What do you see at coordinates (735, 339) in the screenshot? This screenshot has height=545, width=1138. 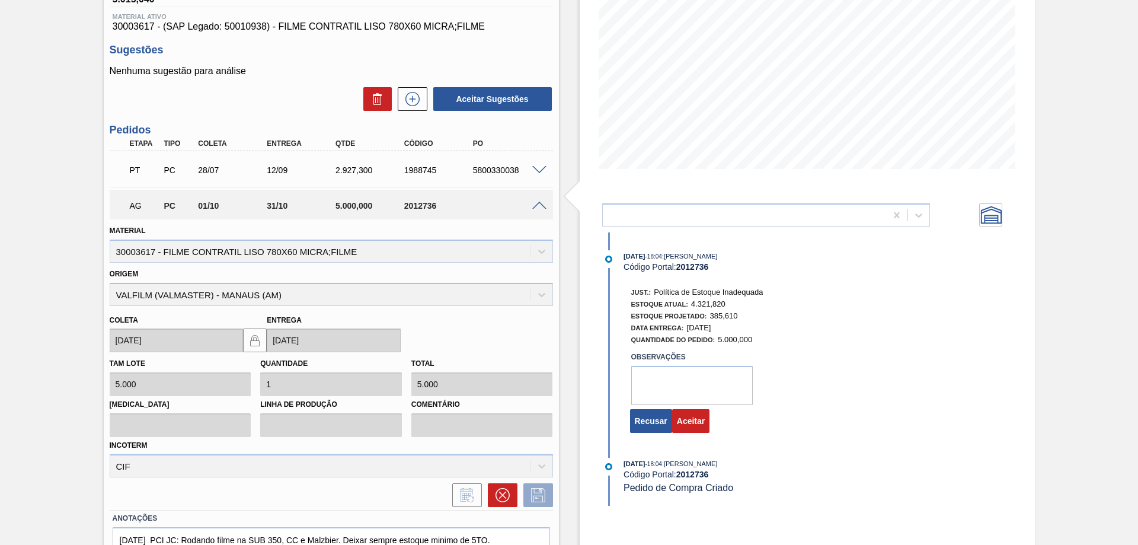 I see `span: 5.000,000` at bounding box center [735, 339].